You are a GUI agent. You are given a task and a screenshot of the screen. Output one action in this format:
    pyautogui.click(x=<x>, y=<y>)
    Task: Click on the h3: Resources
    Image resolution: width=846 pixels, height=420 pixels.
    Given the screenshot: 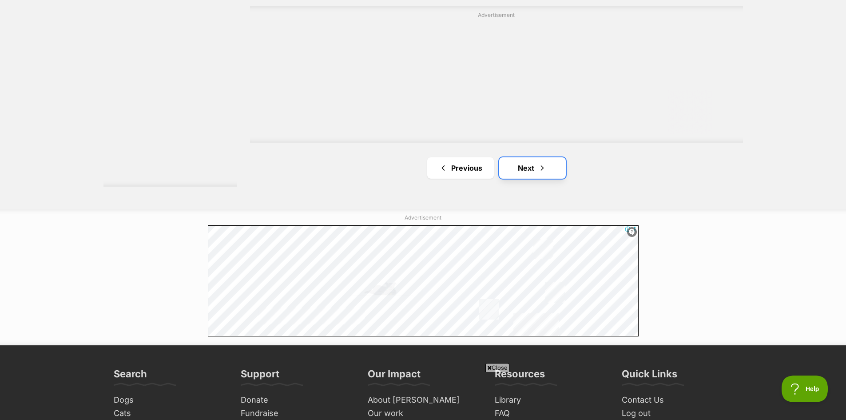 What is the action you would take?
    pyautogui.click(x=520, y=376)
    